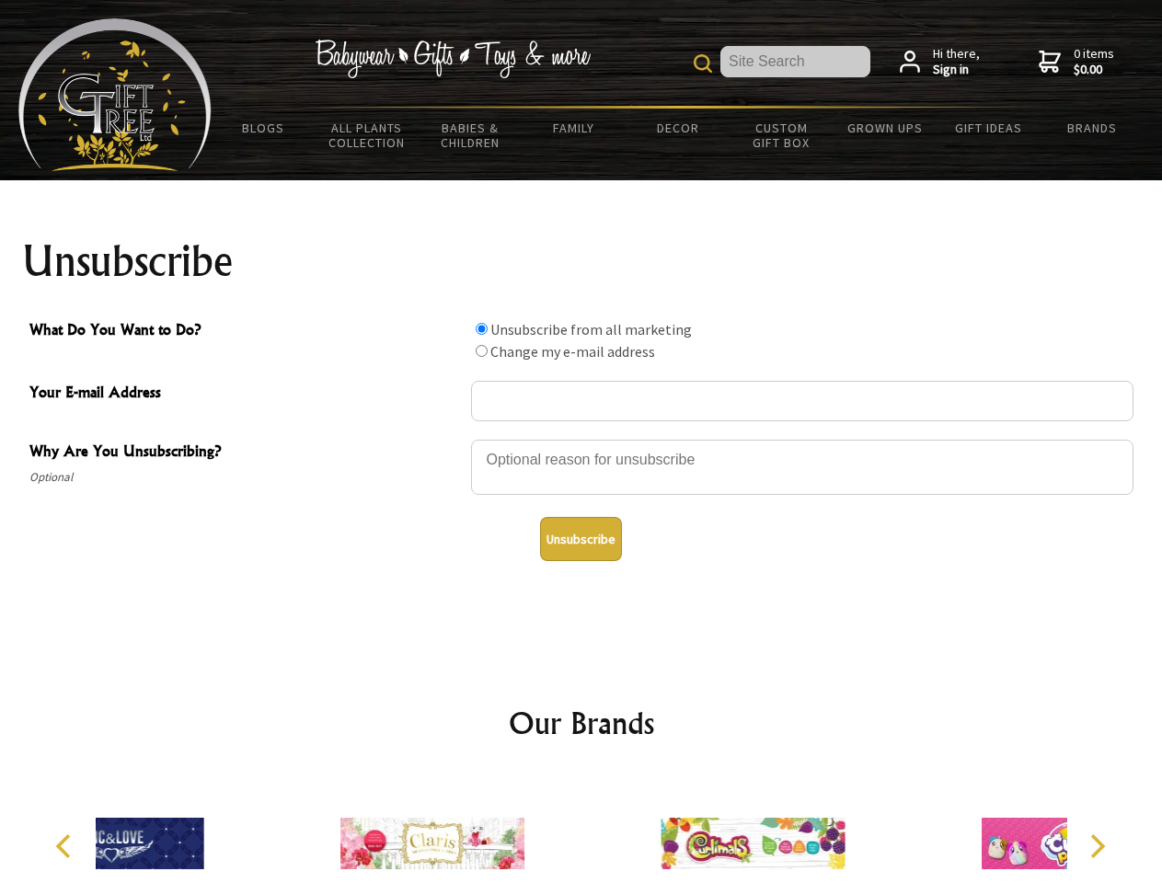 Image resolution: width=1162 pixels, height=883 pixels. Describe the element at coordinates (453, 59) in the screenshot. I see `img: Babywear - Gifts - Toys & more` at that location.